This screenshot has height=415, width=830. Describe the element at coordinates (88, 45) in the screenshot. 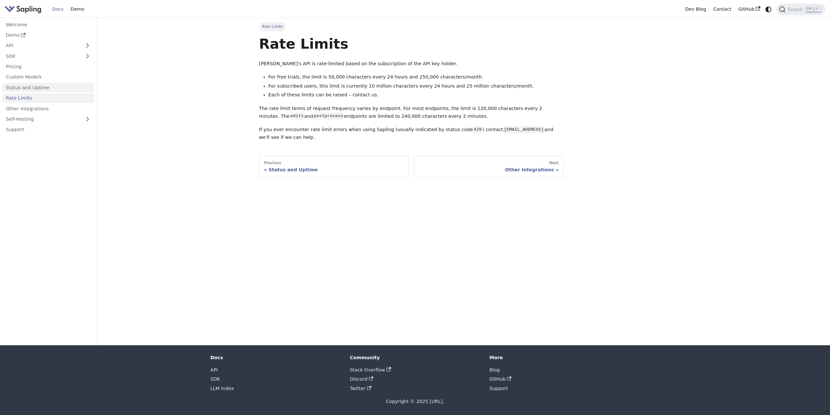

I see `button: Expand sidebar category 'API'` at that location.